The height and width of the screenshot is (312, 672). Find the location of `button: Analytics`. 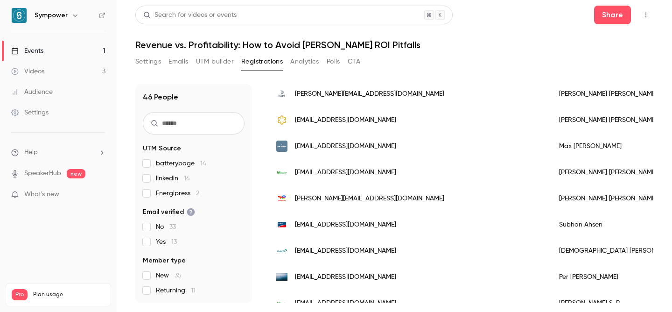

button: Analytics is located at coordinates (305, 62).